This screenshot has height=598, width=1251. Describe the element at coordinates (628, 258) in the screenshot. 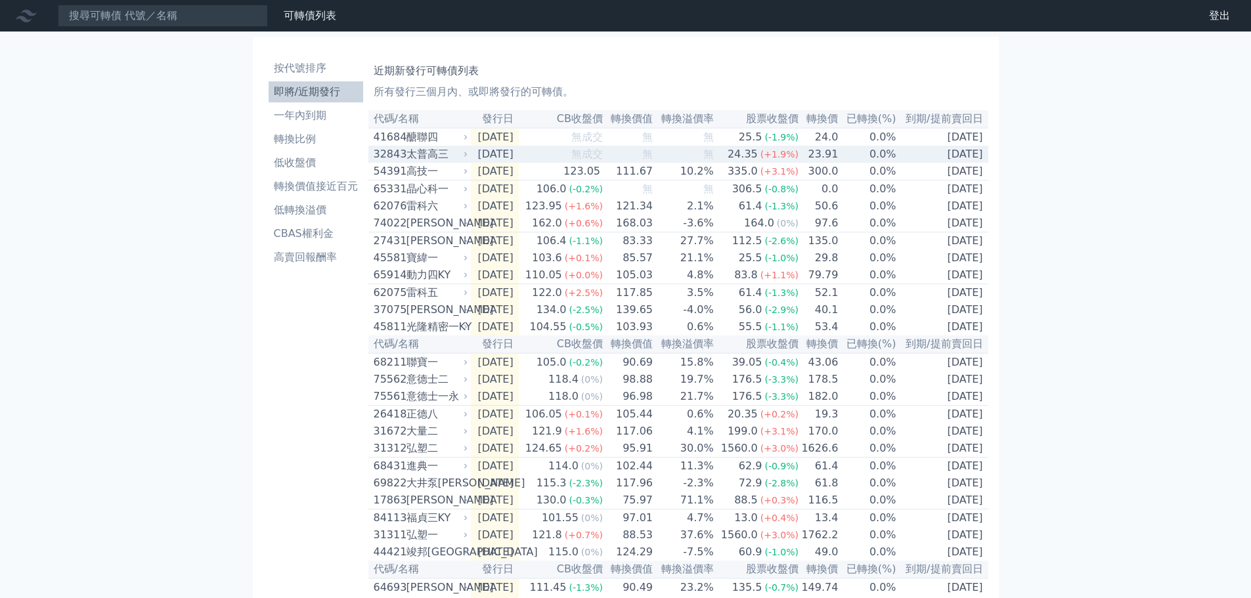

I see `td: 85.57` at that location.